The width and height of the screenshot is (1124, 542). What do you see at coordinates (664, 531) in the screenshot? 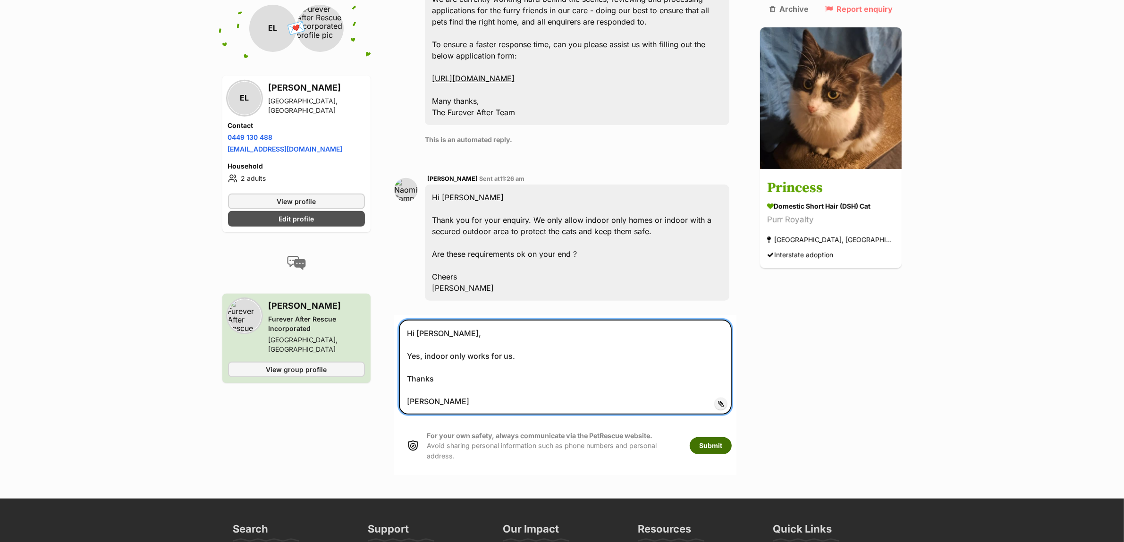
I see `h3: Resources` at bounding box center [664, 531].